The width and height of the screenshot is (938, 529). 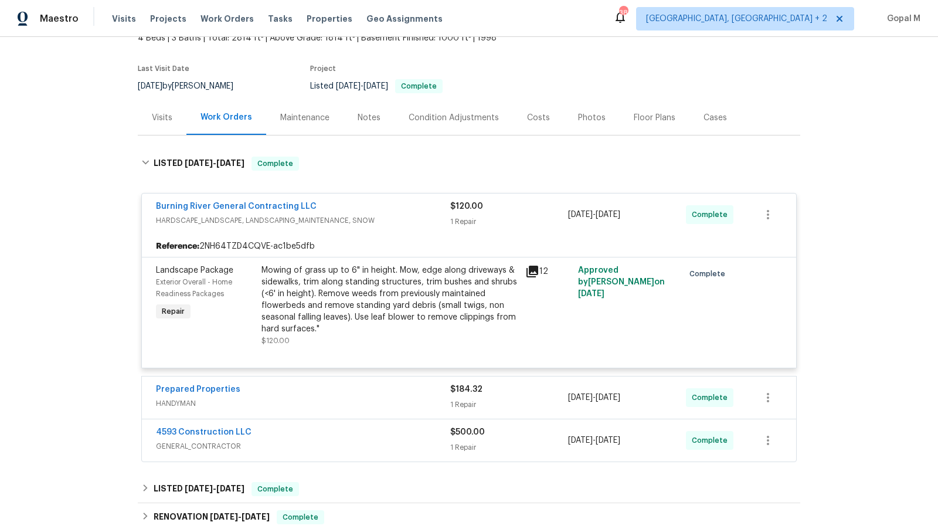 What do you see at coordinates (466, 389) in the screenshot?
I see `span: $184.32` at bounding box center [466, 389].